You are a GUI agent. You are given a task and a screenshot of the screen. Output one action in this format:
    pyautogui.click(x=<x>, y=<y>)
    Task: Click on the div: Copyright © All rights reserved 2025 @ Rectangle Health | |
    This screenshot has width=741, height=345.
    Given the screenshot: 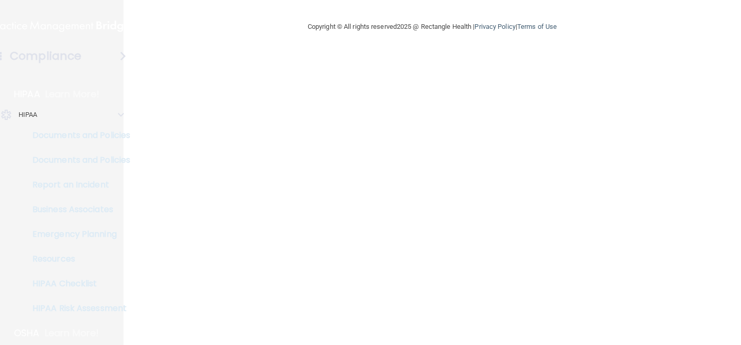 What is the action you would take?
    pyautogui.click(x=432, y=27)
    